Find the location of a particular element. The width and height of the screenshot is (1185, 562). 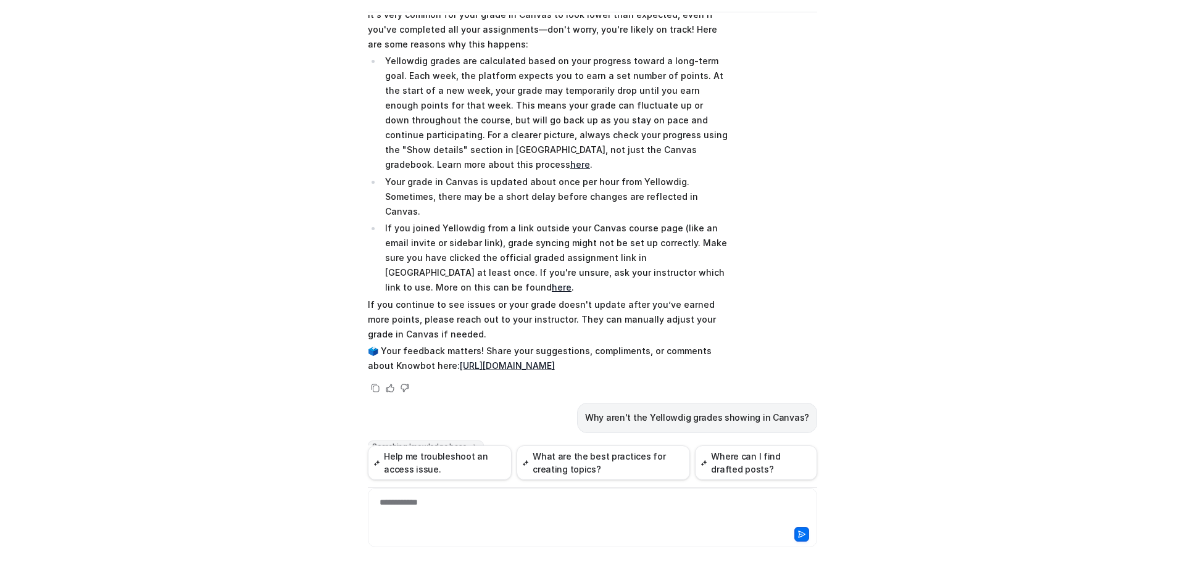

button: Help me troubleshoot an access issue. is located at coordinates (439, 463).